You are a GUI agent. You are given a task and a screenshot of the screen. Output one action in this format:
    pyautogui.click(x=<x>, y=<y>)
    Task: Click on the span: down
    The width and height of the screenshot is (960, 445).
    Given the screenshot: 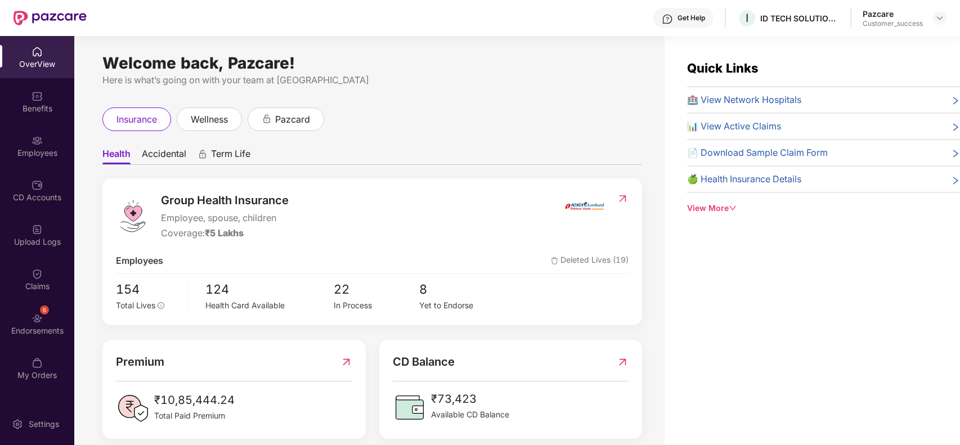 What is the action you would take?
    pyautogui.click(x=733, y=208)
    